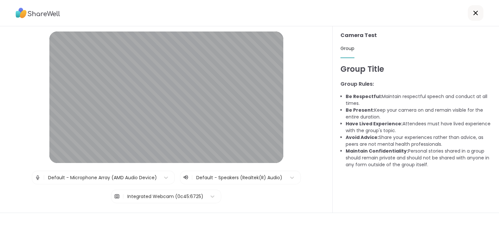 This screenshot has height=237, width=499. Describe the element at coordinates (374, 124) in the screenshot. I see `b: Have Lived Experience:` at that location.